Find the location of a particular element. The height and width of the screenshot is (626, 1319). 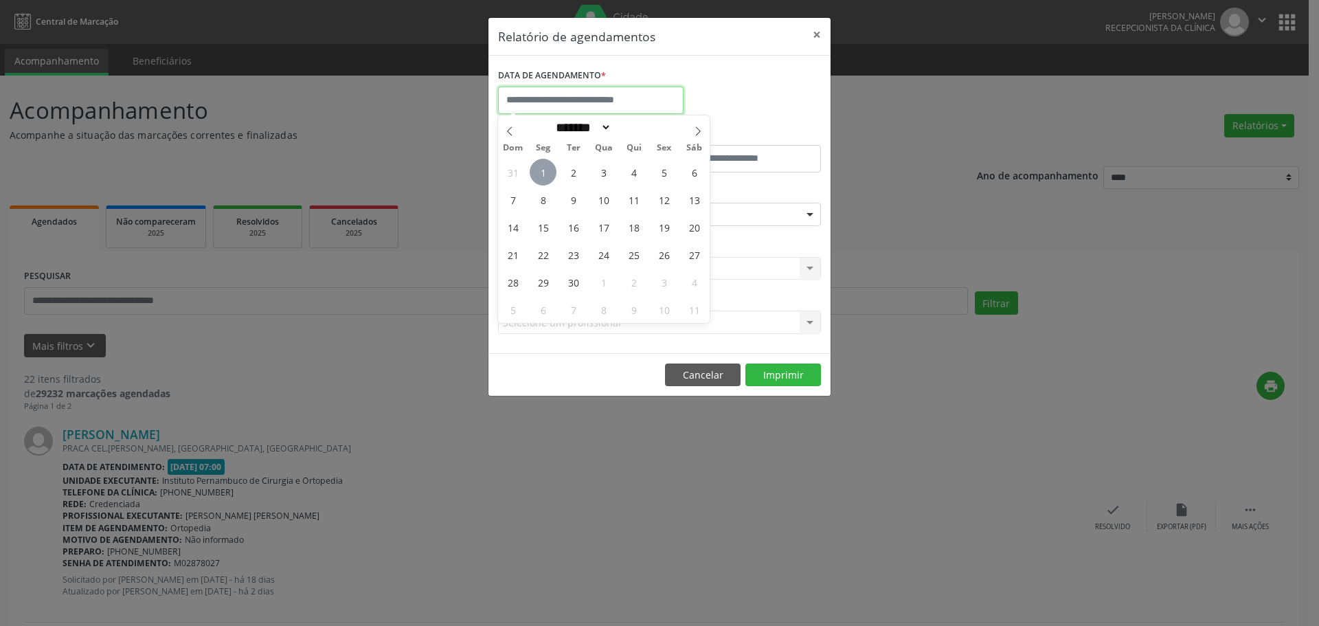

button: Cancelar is located at coordinates (703, 375).